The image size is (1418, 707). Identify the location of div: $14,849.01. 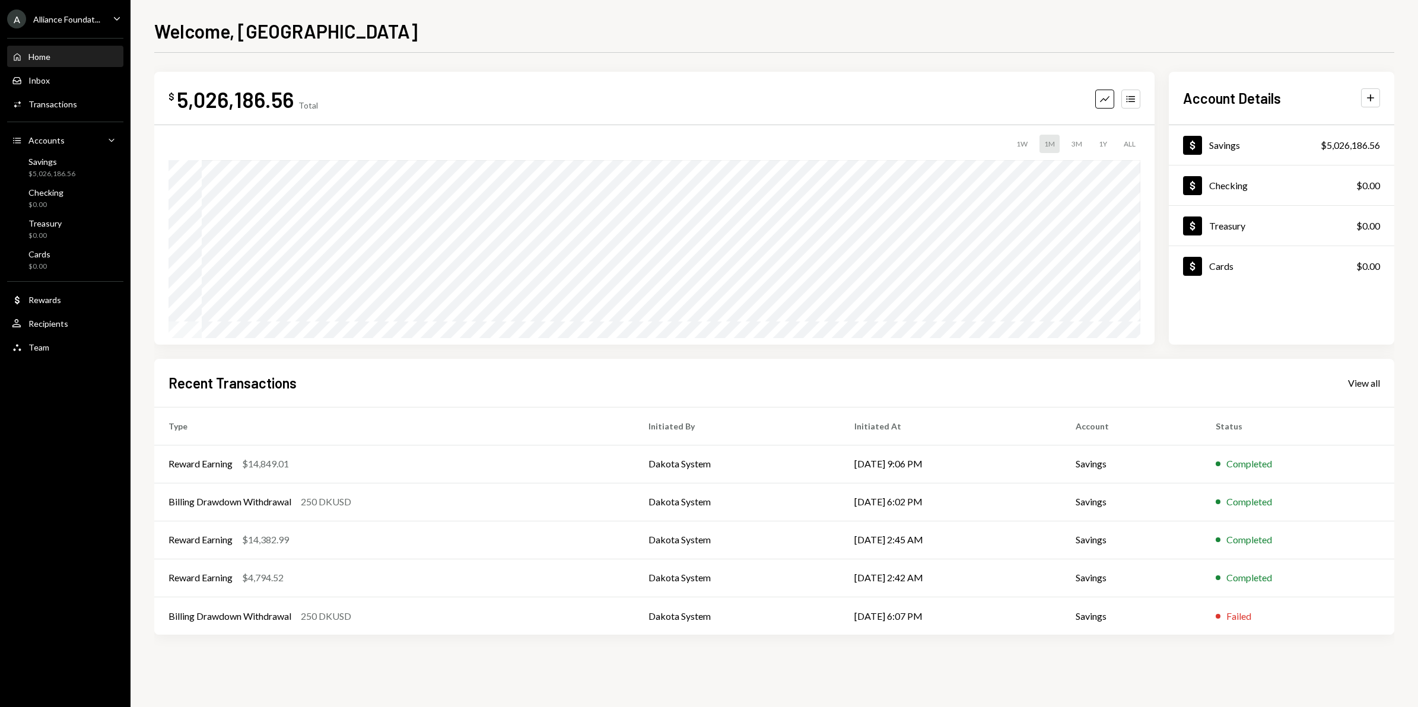
(265, 464).